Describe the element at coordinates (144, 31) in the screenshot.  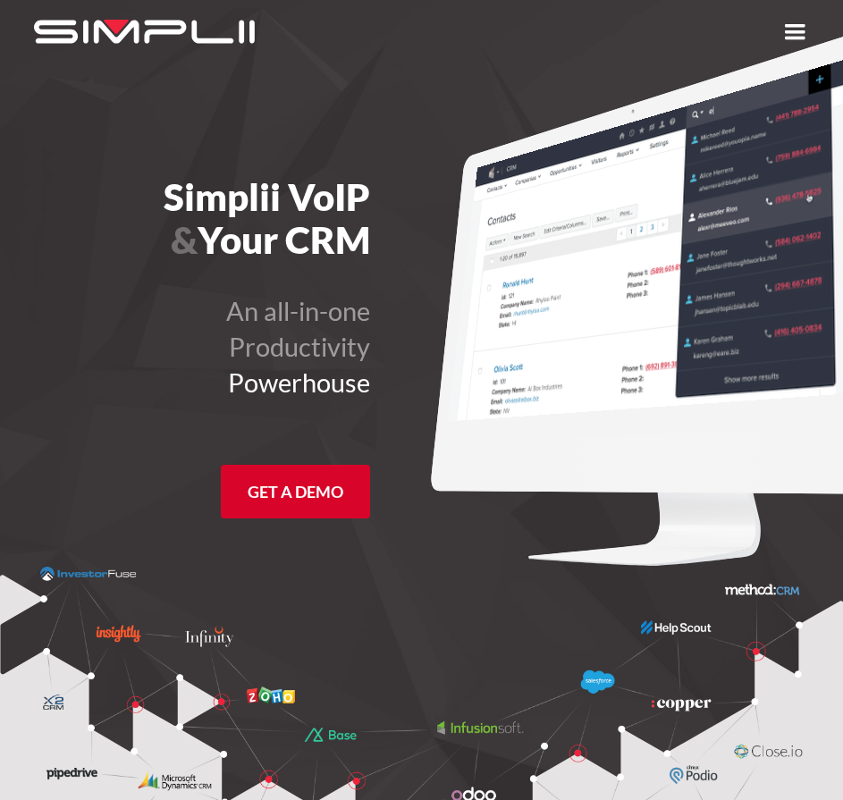
I see `img: Simplii` at that location.